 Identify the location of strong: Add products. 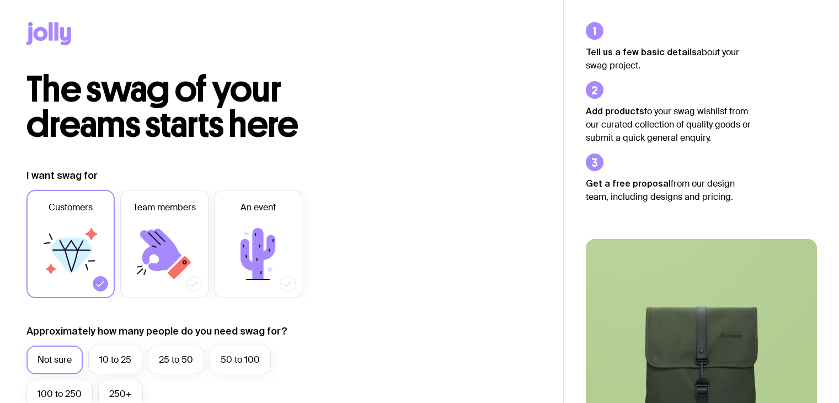
(615, 111).